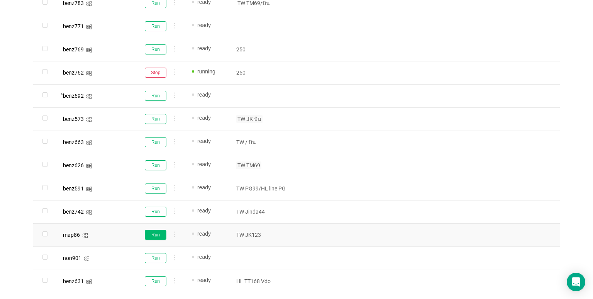 This screenshot has height=299, width=593. Describe the element at coordinates (576, 282) in the screenshot. I see `div: Open Intercom Messenger` at that location.